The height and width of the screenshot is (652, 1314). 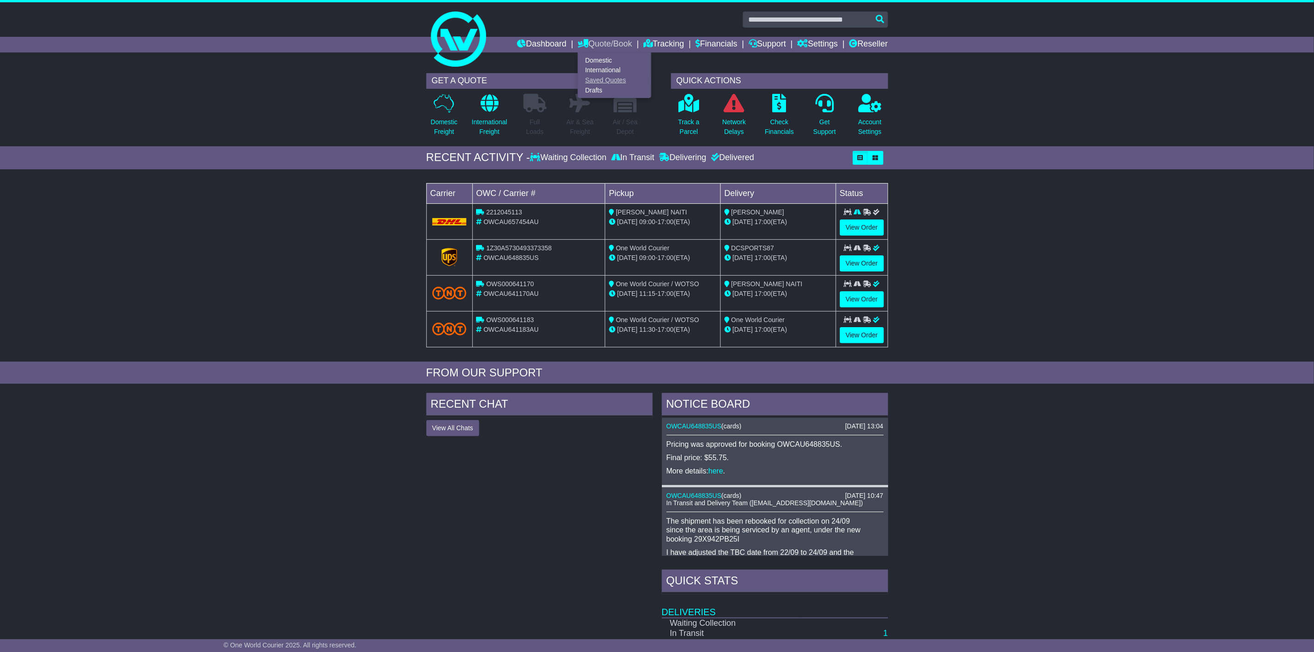 I want to click on p: Air & Sea Freight, so click(x=580, y=127).